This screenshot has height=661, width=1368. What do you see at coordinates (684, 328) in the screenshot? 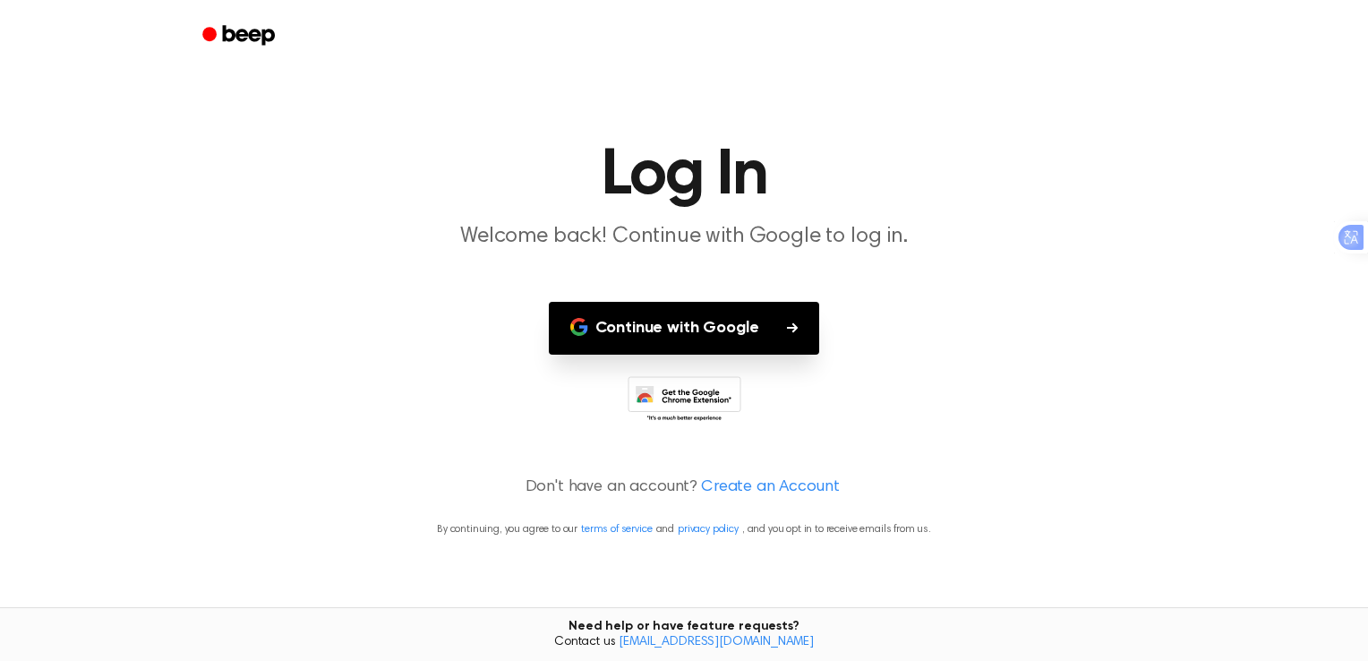
I see `button: Continue with Google` at bounding box center [684, 328].